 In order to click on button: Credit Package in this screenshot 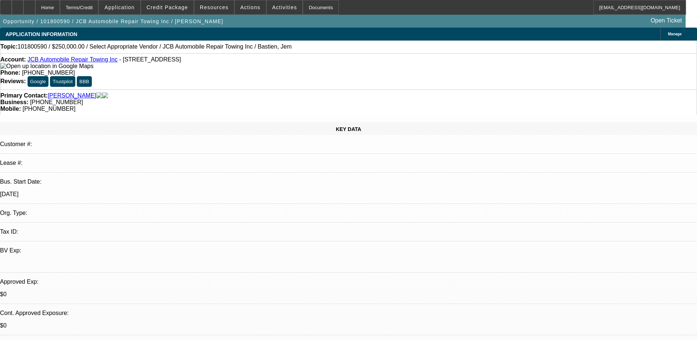, I will do `click(167, 7)`.